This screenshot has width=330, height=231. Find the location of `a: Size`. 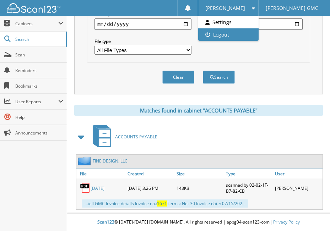

a: Size is located at coordinates (199, 174).